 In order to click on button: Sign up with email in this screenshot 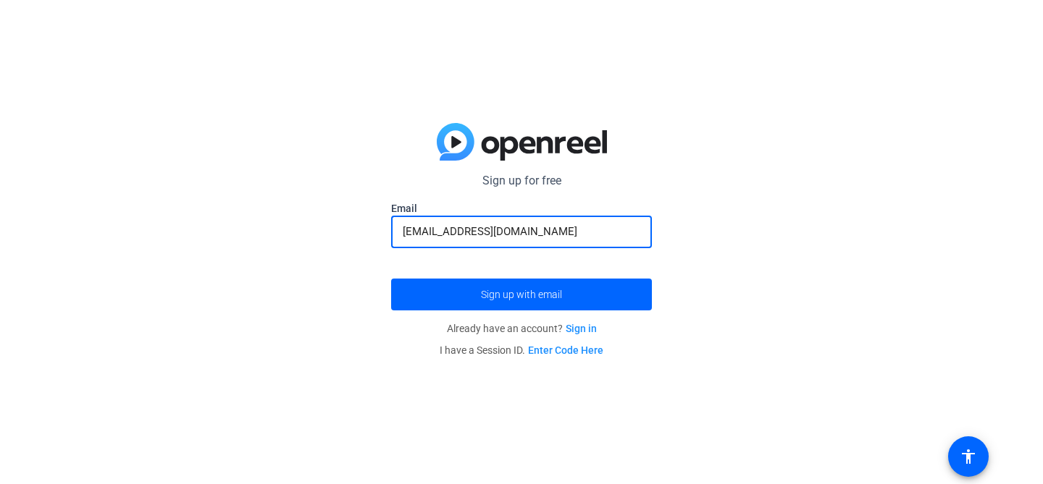, I will do `click(521, 295)`.